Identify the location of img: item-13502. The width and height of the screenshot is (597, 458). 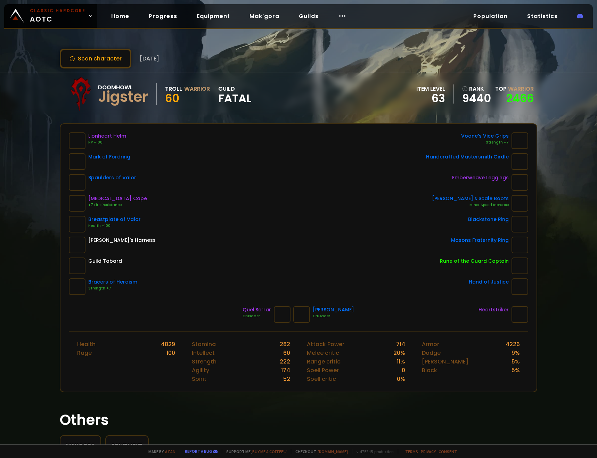
(519, 161).